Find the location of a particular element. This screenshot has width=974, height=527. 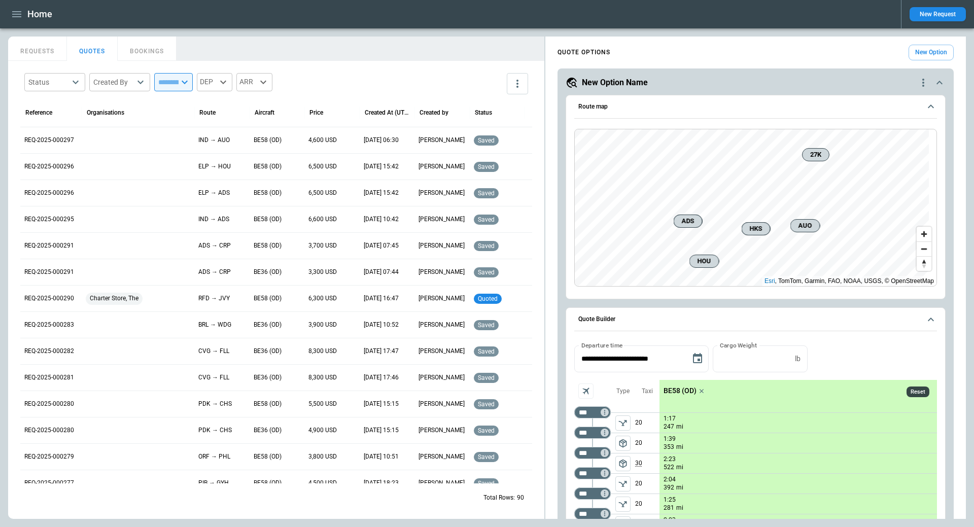

span: HKS is located at coordinates (756, 229).